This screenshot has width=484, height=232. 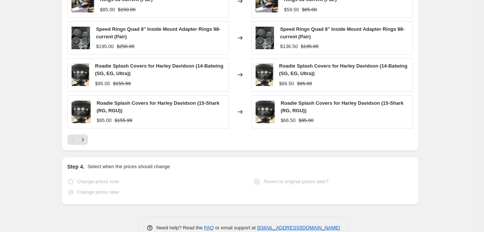 What do you see at coordinates (128, 167) in the screenshot?
I see `p: Select when the prices should change` at bounding box center [128, 167].